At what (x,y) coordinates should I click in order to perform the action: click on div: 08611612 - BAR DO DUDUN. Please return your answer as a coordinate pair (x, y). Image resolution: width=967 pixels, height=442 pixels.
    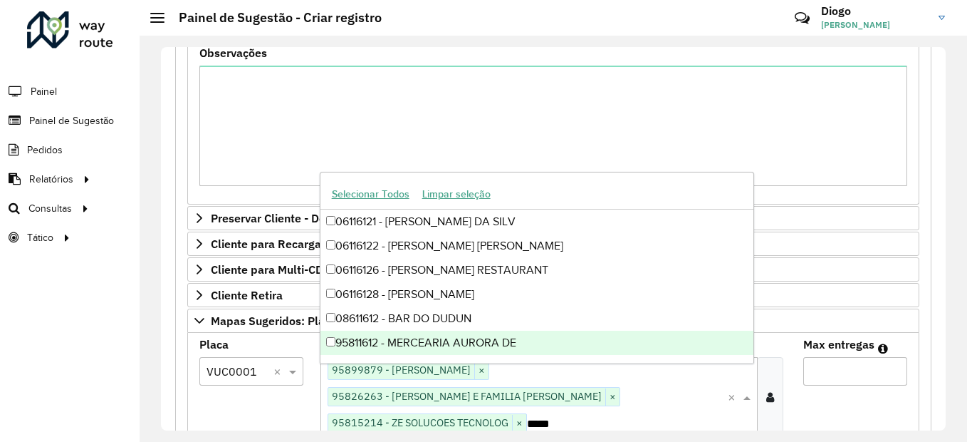
    Looking at the image, I should click on (537, 318).